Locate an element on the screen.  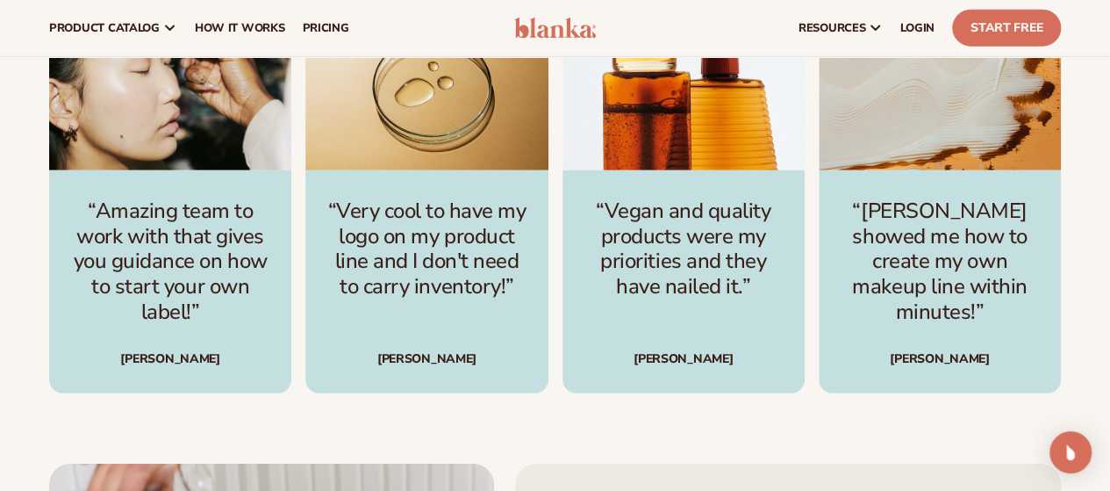
span: LOGIN is located at coordinates (917, 28).